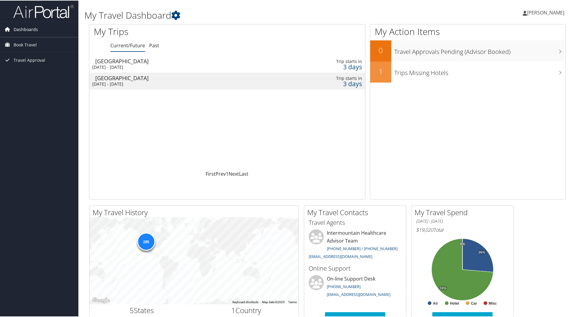  I want to click on text: Car, so click(474, 303).